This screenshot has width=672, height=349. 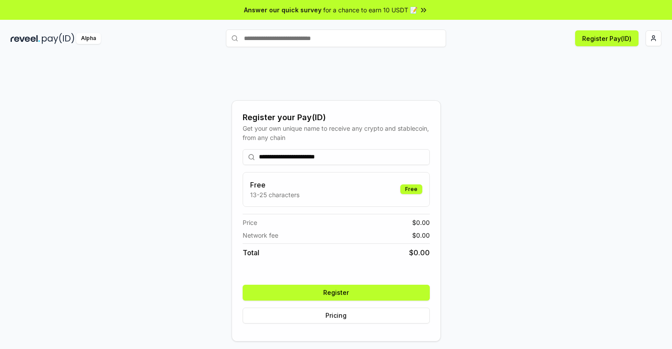 What do you see at coordinates (58, 38) in the screenshot?
I see `img: pay_id` at bounding box center [58, 38].